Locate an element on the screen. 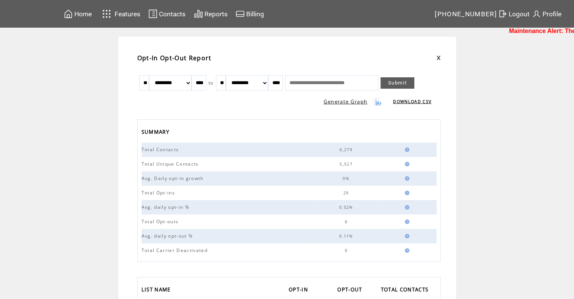 This screenshot has width=574, height=299. a: Logout is located at coordinates (513, 14).